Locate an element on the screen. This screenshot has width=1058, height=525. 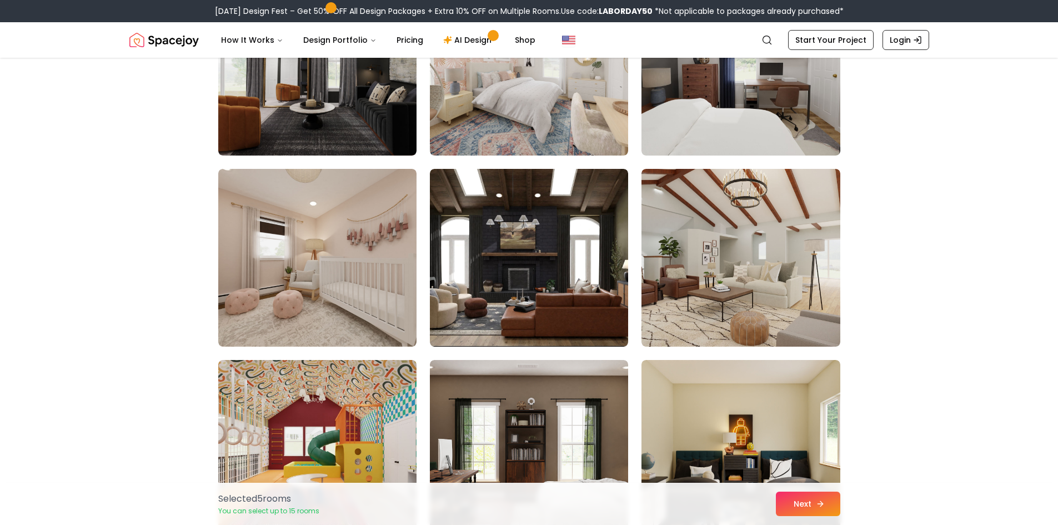
p: Selected 5 room s is located at coordinates (269, 499).